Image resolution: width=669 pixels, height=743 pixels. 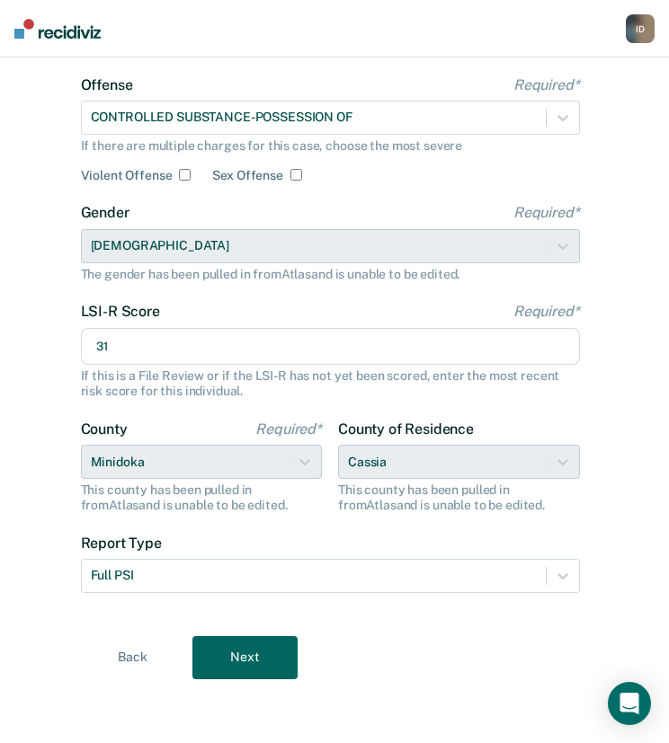 I want to click on label: County of Residence, so click(x=458, y=429).